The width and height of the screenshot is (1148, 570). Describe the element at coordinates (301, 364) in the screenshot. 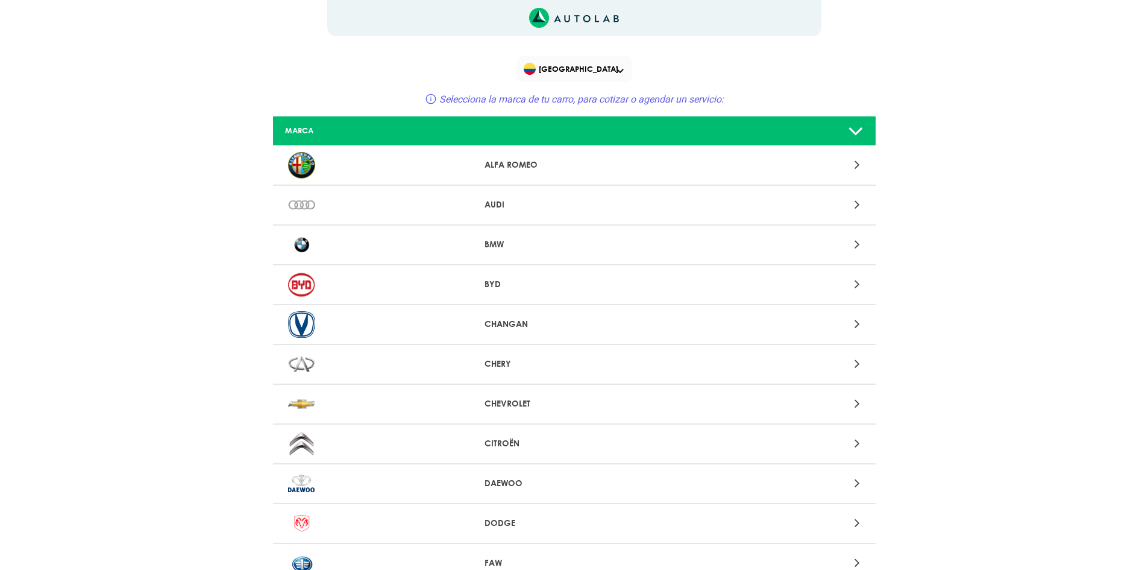

I see `img: CHERY` at that location.